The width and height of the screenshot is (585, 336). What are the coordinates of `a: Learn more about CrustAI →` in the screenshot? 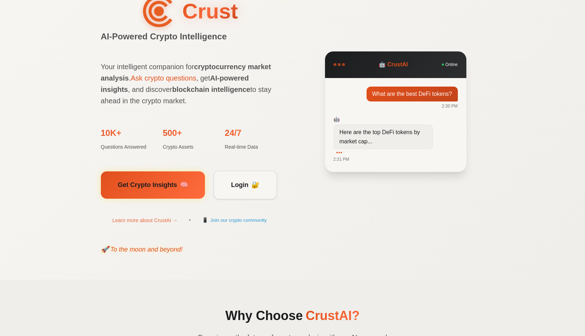 It's located at (145, 220).